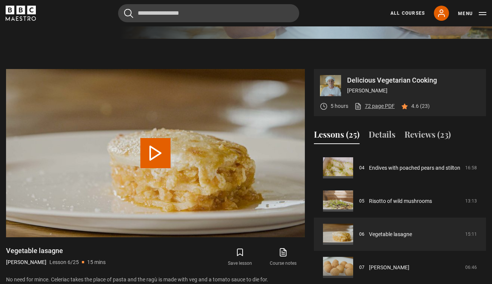 The height and width of the screenshot is (284, 492). What do you see at coordinates (240, 257) in the screenshot?
I see `button: Save lesson` at bounding box center [240, 257].